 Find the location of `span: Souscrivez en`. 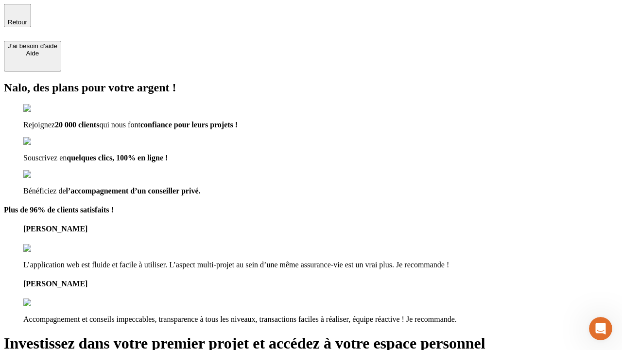

span: Souscrivez en is located at coordinates (45, 158).